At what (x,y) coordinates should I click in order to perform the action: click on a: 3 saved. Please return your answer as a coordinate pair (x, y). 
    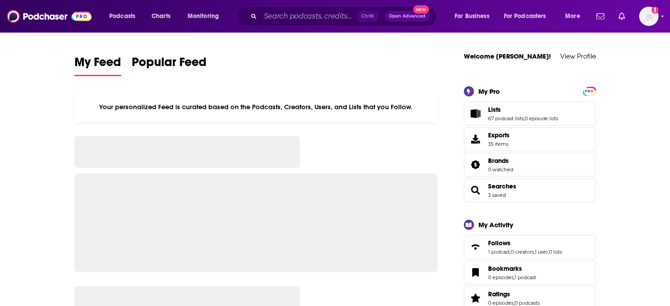
    Looking at the image, I should click on (497, 195).